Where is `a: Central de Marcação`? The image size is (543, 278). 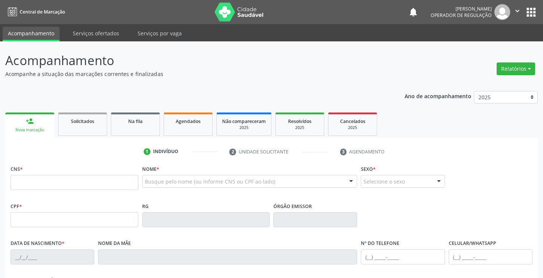 a: Central de Marcação is located at coordinates (35, 12).